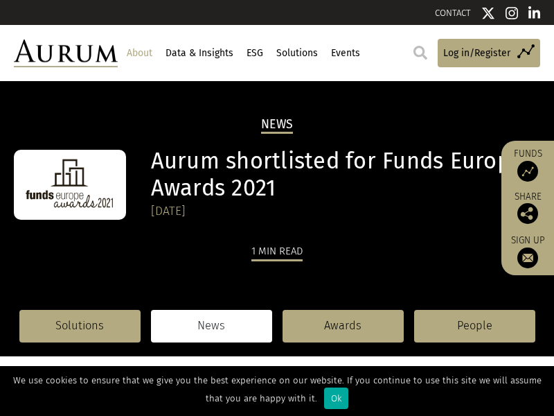  I want to click on a: Log in/Register, so click(489, 53).